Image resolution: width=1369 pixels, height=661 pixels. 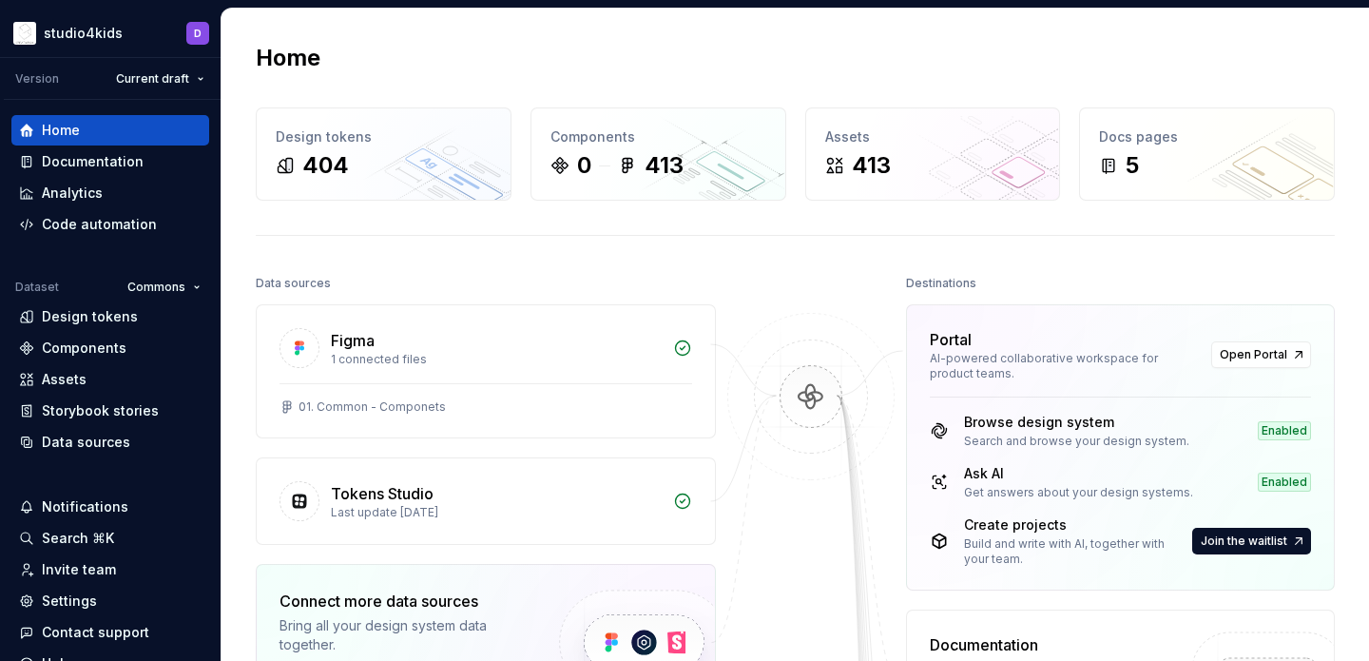 What do you see at coordinates (383, 154) in the screenshot?
I see `a: Design tokens404` at bounding box center [383, 154].